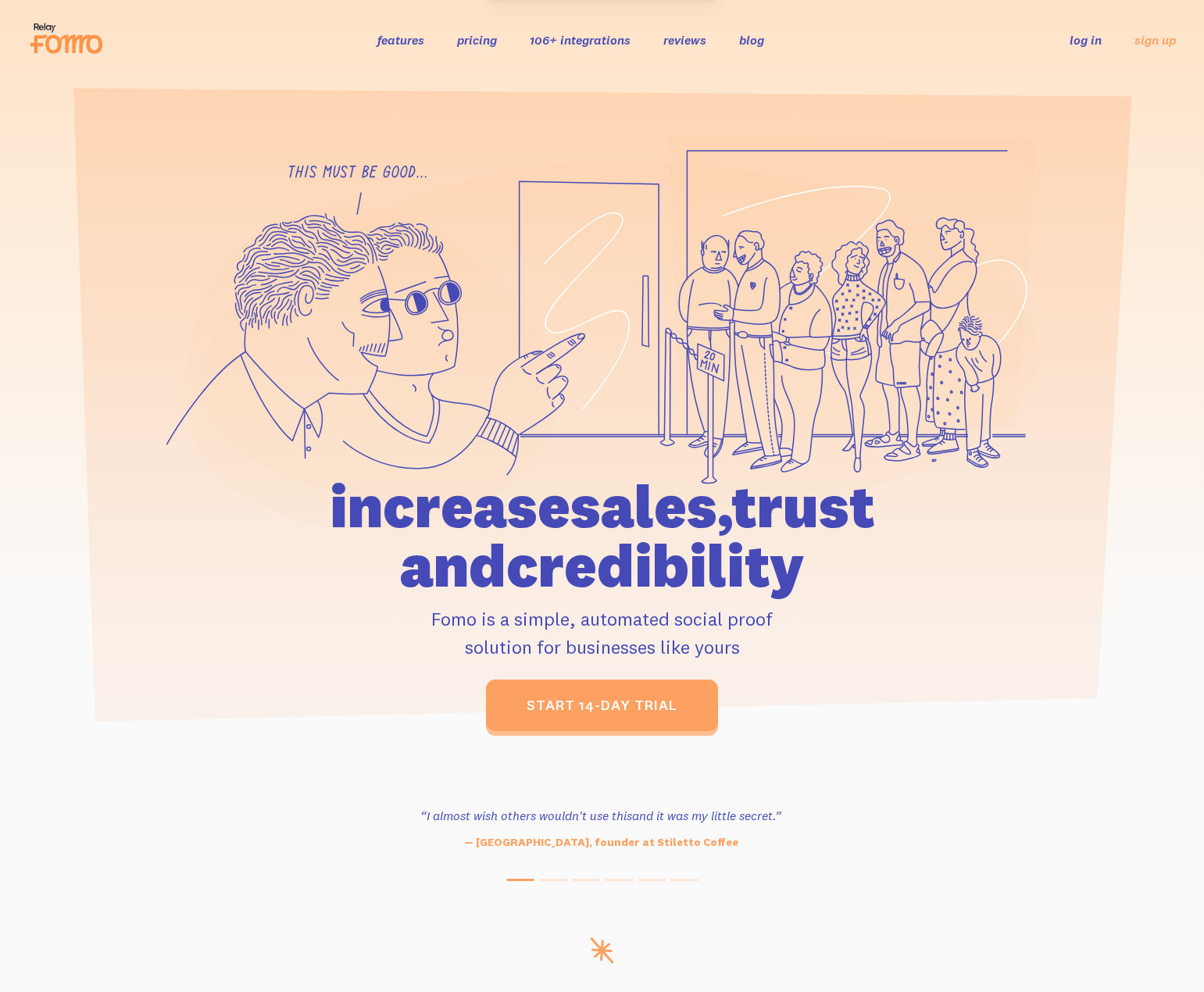 The image size is (1204, 992). Describe the element at coordinates (476, 40) in the screenshot. I see `a: pricing` at that location.